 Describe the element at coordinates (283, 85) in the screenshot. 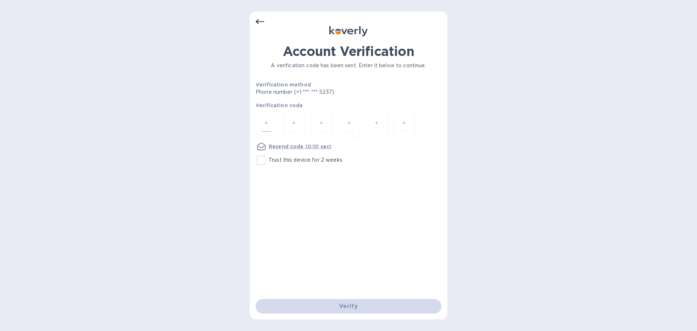

I see `b: Verification method` at that location.